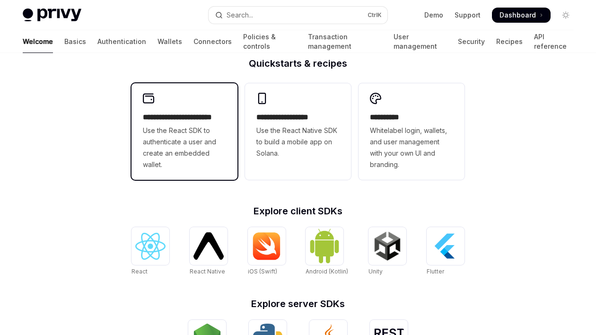  Describe the element at coordinates (376, 271) in the screenshot. I see `span: Unity` at that location.